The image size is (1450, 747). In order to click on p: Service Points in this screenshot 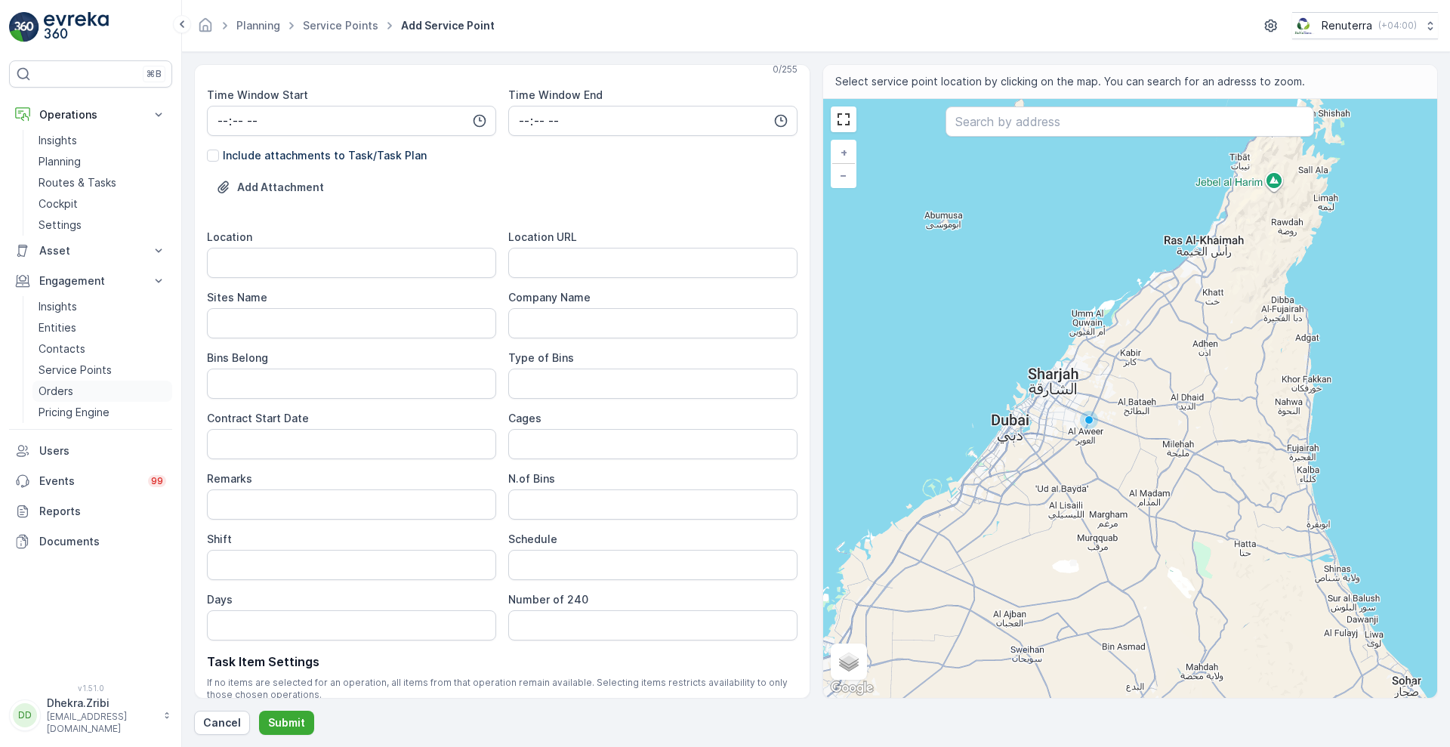, I will do `click(75, 370)`.